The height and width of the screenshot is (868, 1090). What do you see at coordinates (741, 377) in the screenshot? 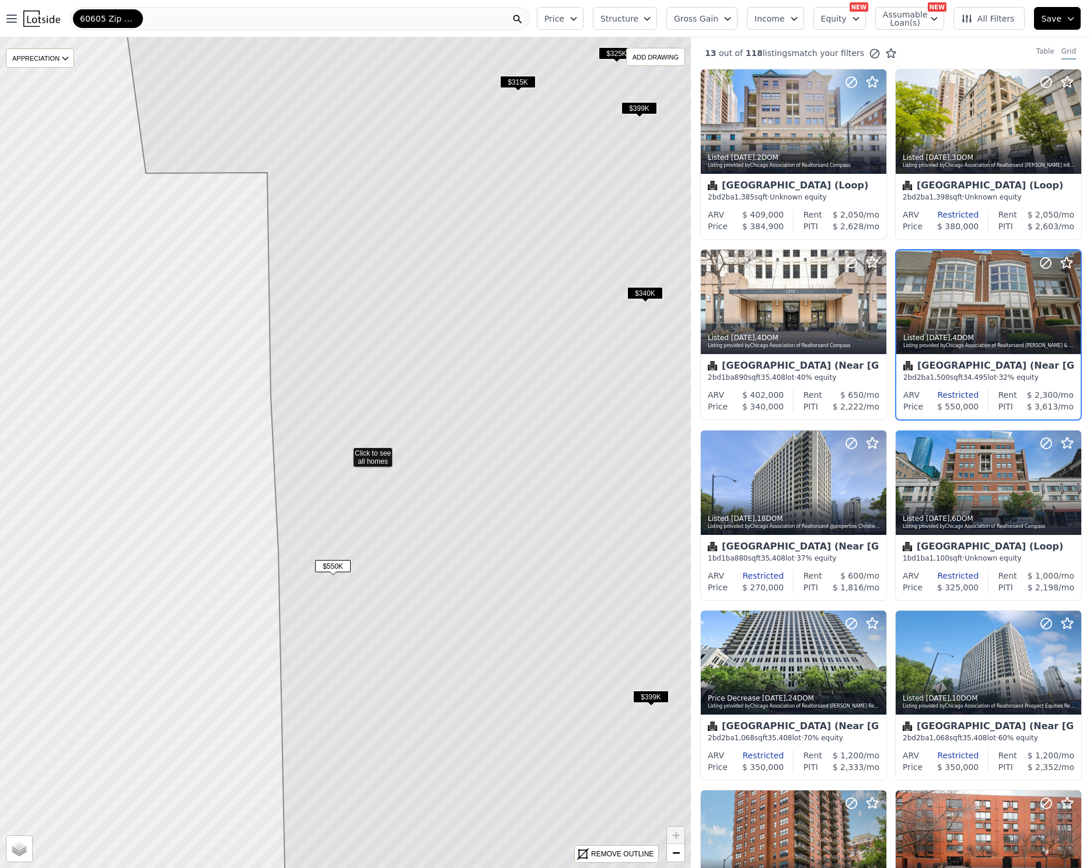
I see `span: 890` at bounding box center [741, 377].